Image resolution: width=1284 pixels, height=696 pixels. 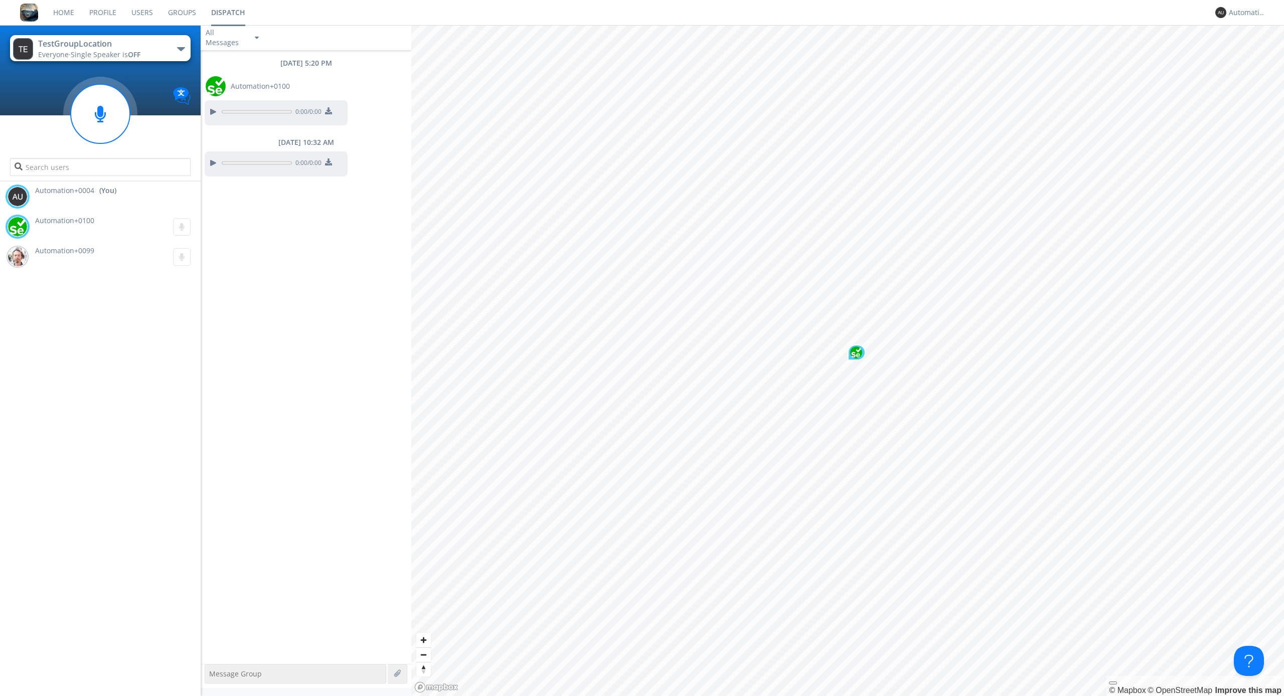 I want to click on button: Zoom in, so click(x=423, y=640).